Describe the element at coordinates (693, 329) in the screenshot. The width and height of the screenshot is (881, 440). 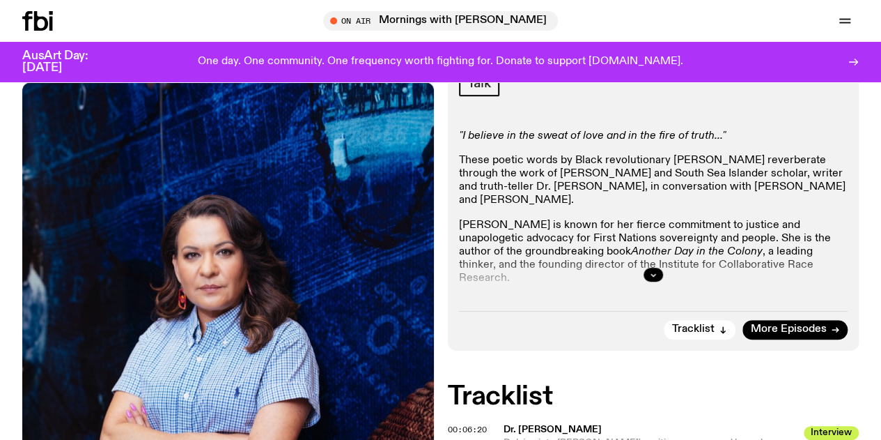
I see `span: Tracklist` at that location.